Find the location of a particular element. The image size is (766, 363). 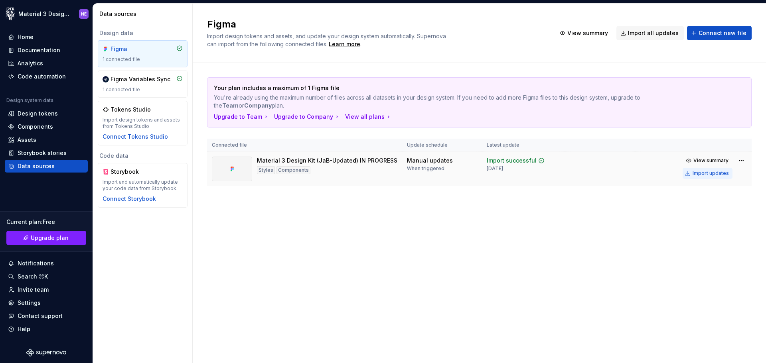

span: Import all updates is located at coordinates (653, 33).